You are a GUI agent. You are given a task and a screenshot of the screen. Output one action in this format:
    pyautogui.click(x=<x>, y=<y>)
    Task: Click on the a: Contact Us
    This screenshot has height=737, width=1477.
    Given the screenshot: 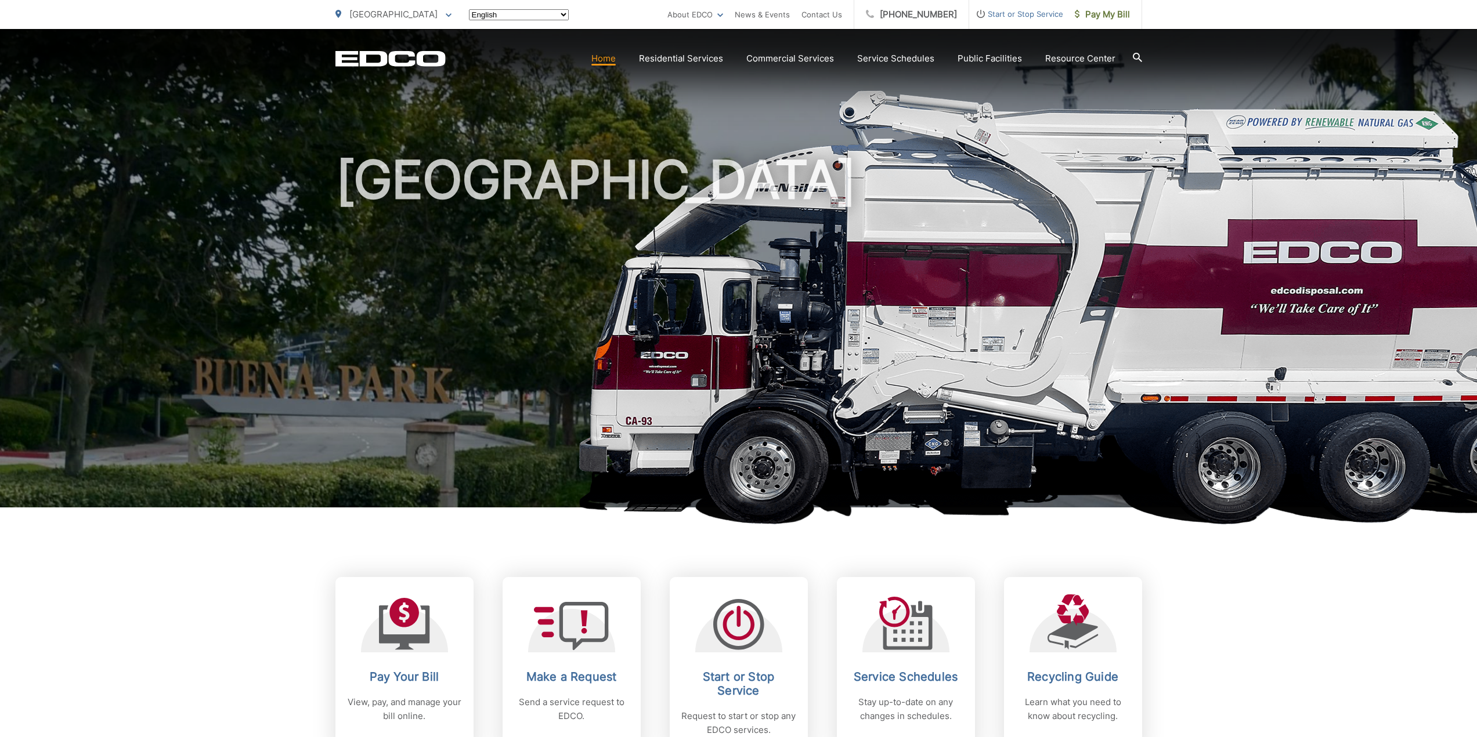 What is the action you would take?
    pyautogui.click(x=822, y=15)
    